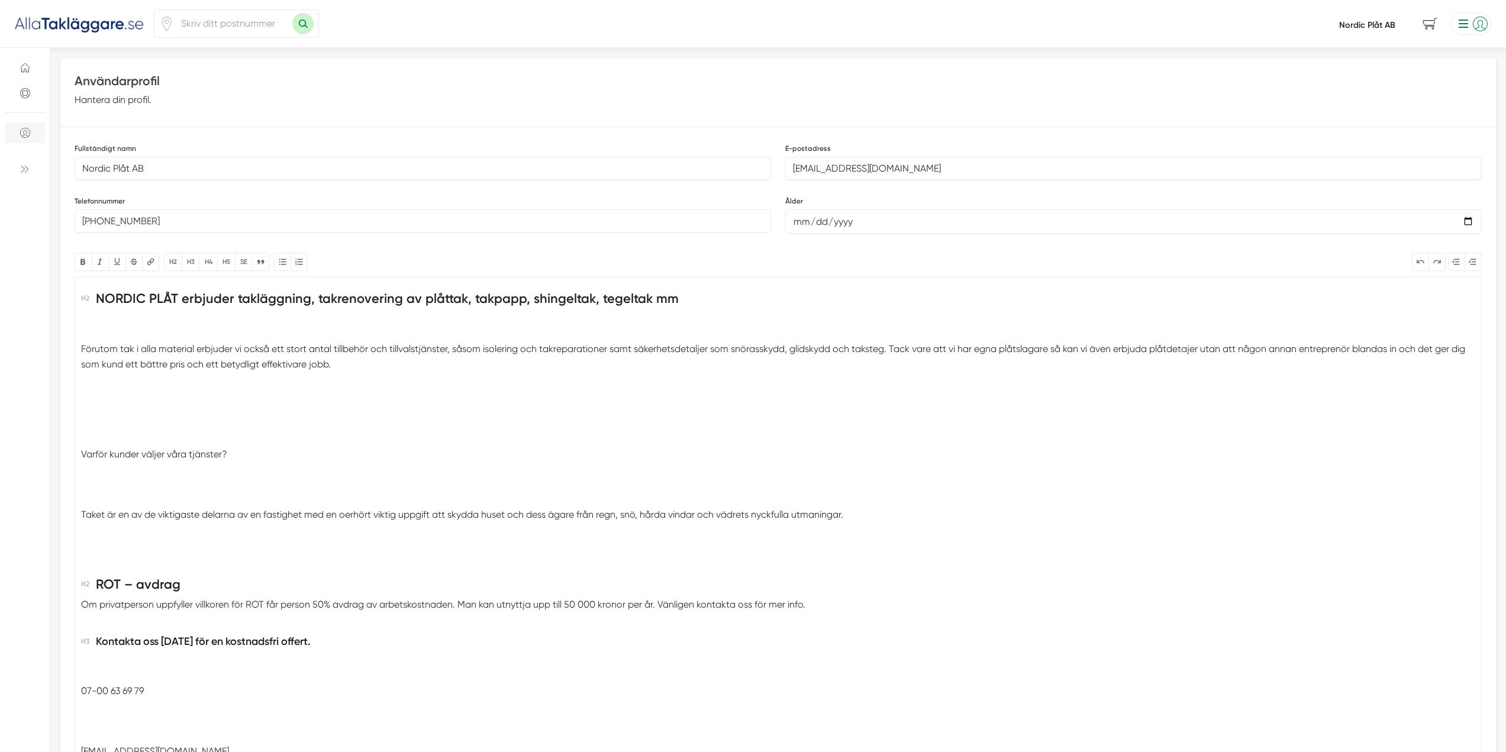  I want to click on button: Undo, so click(1420, 261).